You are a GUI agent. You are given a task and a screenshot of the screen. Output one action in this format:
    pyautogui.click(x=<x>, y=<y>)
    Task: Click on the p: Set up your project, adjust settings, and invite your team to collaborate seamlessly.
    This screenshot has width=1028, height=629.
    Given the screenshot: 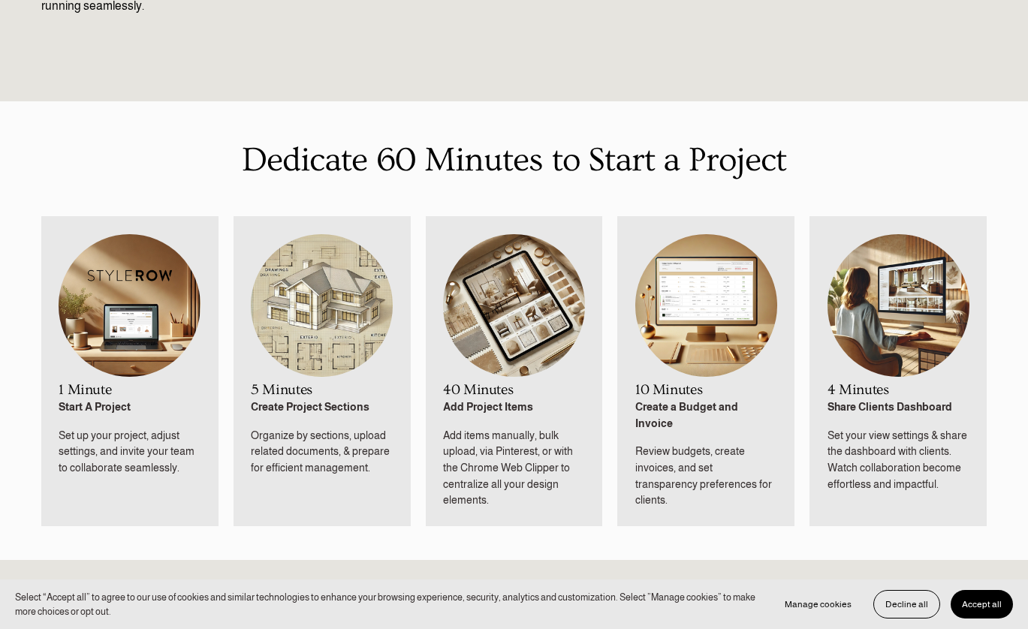 What is the action you would take?
    pyautogui.click(x=129, y=452)
    